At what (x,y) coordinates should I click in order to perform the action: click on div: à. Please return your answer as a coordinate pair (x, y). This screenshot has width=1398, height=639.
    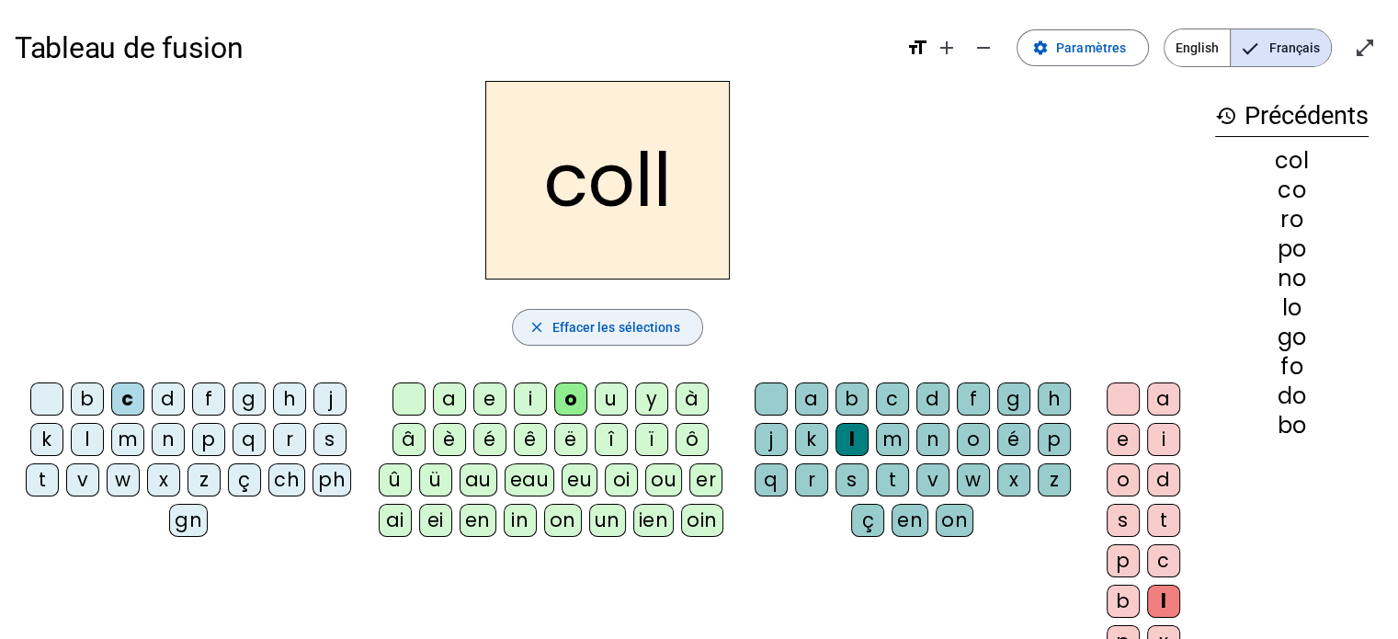
    Looking at the image, I should click on (692, 399).